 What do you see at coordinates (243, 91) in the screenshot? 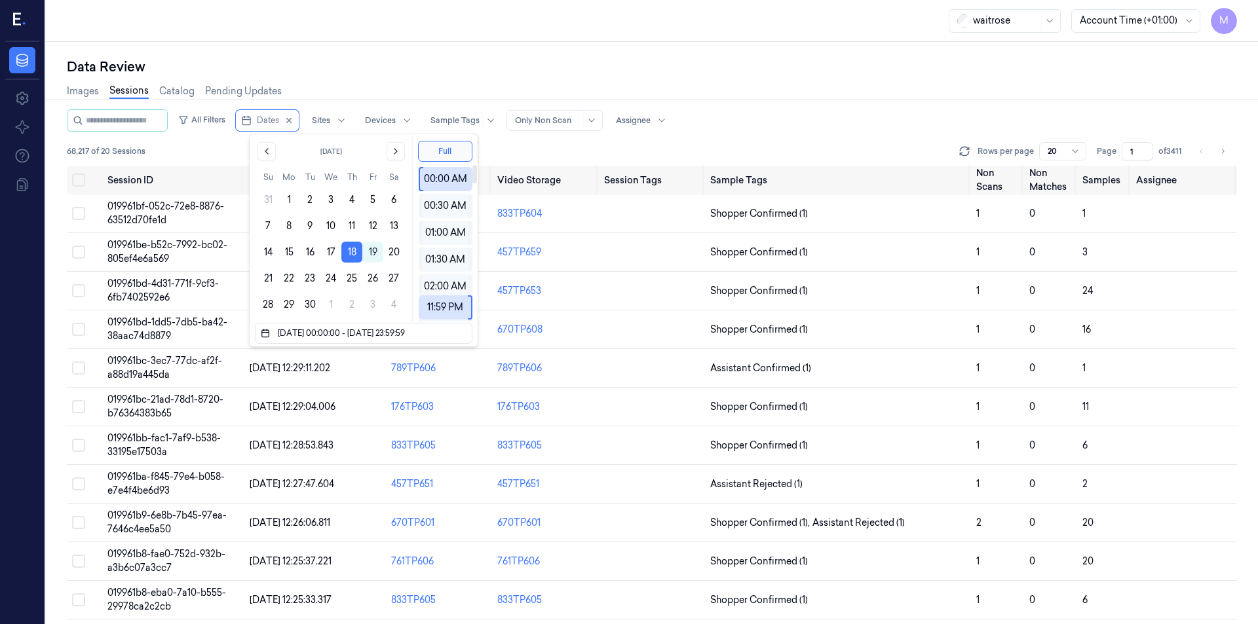
I see `a: Pending Updates` at bounding box center [243, 91].